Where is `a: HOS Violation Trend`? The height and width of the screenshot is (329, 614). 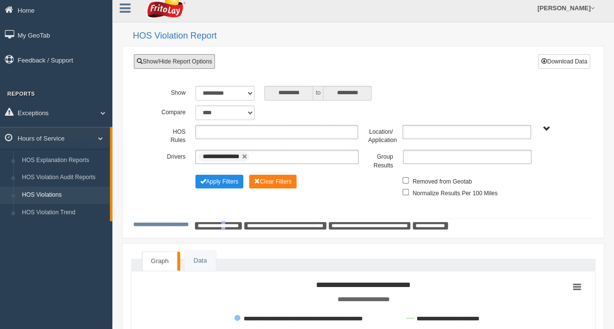 a: HOS Violation Trend is located at coordinates (64, 213).